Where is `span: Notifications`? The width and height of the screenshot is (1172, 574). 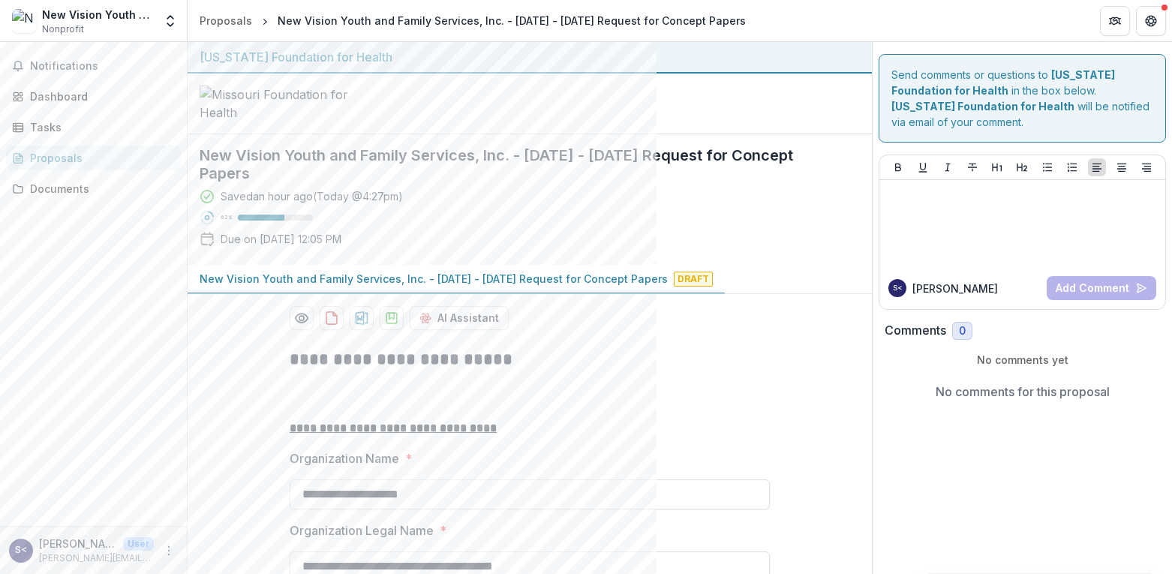
span: Notifications is located at coordinates (102, 66).